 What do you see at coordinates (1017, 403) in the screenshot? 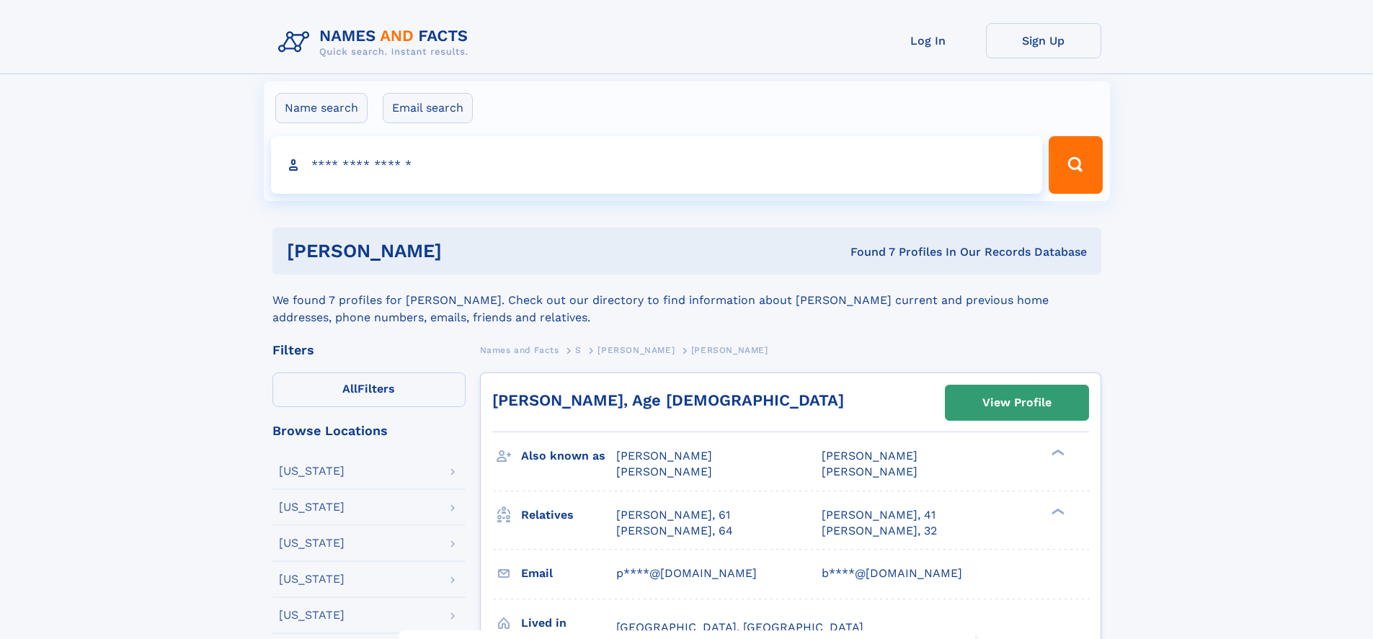
I see `a: View Profile` at bounding box center [1017, 403].